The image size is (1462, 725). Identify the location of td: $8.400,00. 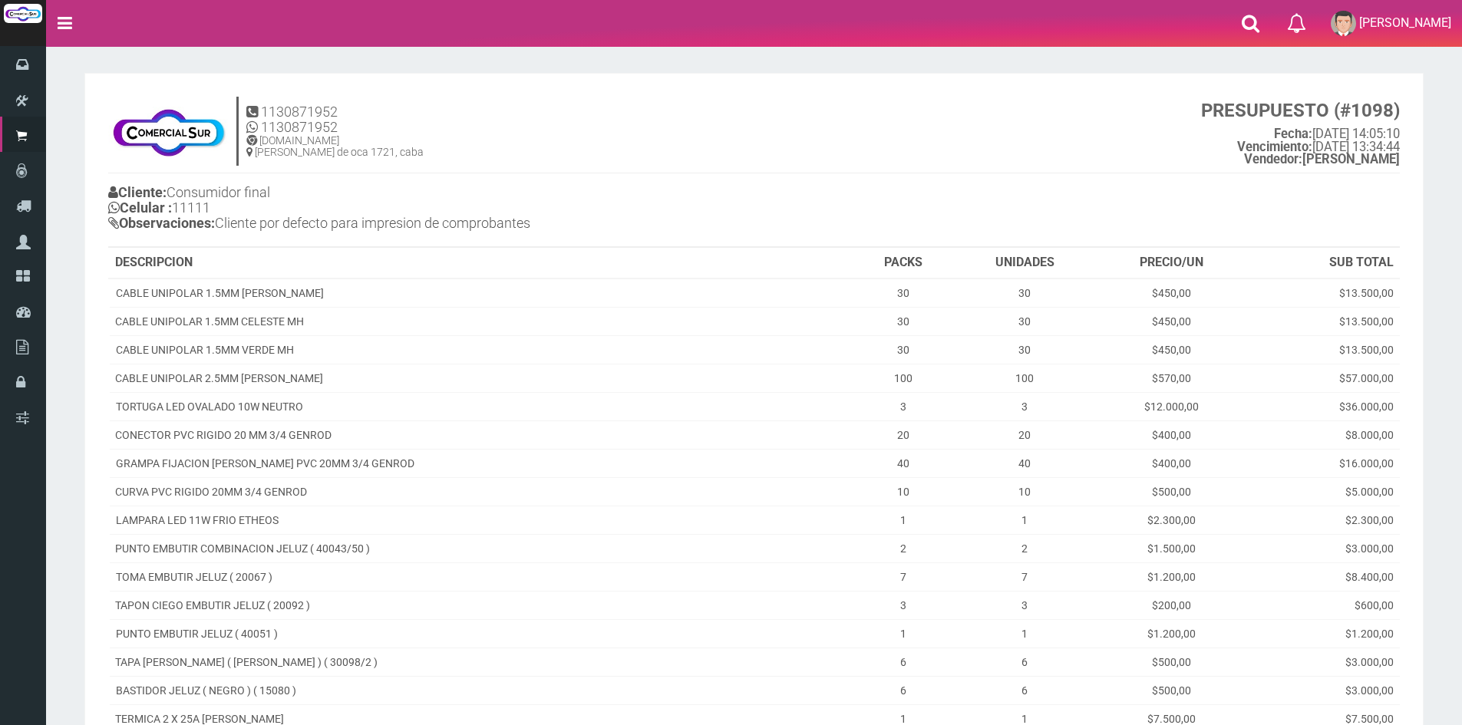
(1323, 577).